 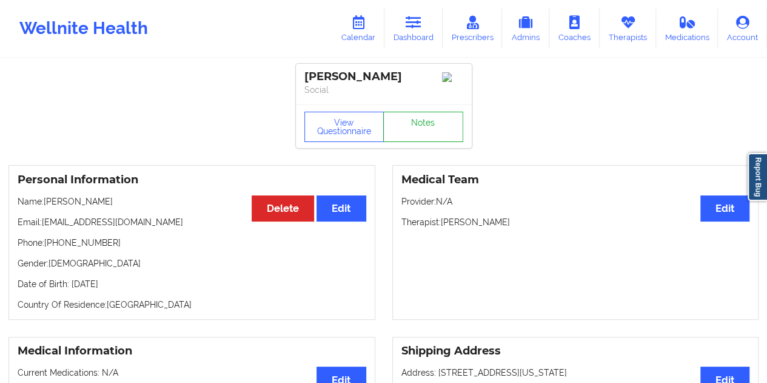 What do you see at coordinates (472, 29) in the screenshot?
I see `a: Prescribers` at bounding box center [472, 29].